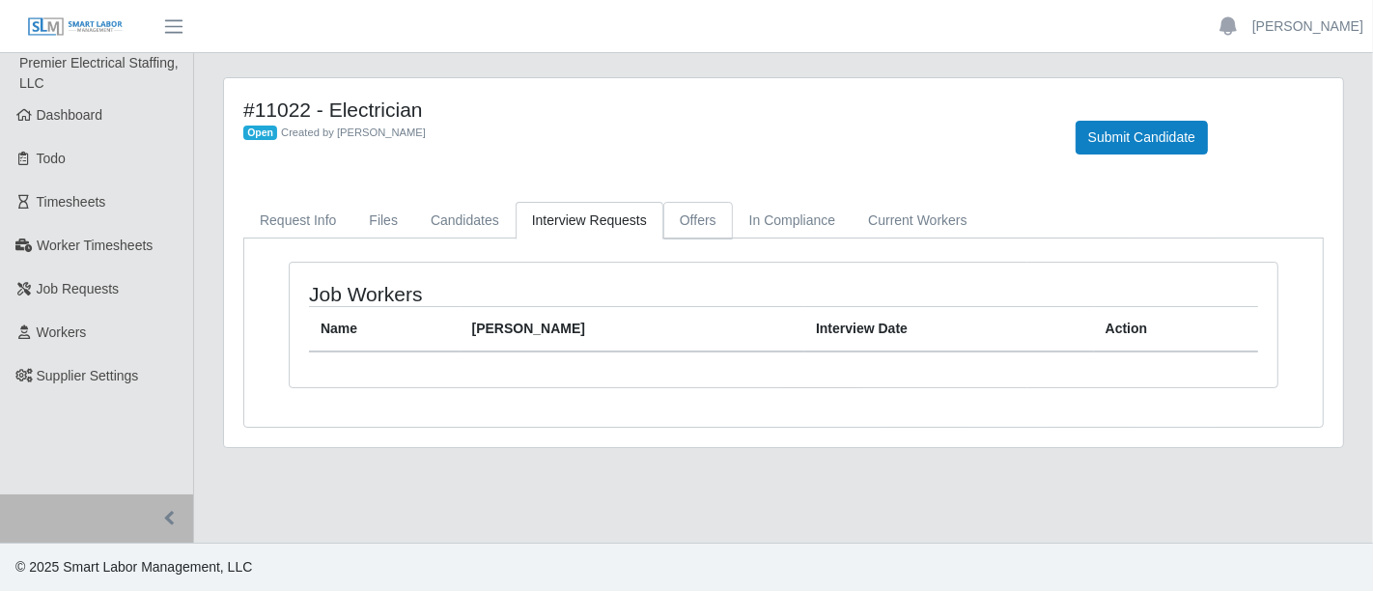 This screenshot has width=1373, height=591. What do you see at coordinates (95, 245) in the screenshot?
I see `span: Worker Timesheets` at bounding box center [95, 245].